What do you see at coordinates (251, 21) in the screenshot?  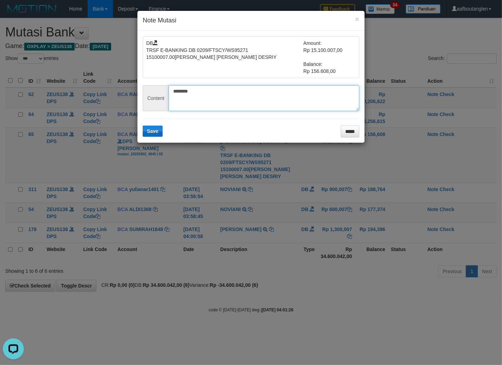 I see `h4: Note Mutasi` at bounding box center [251, 21].